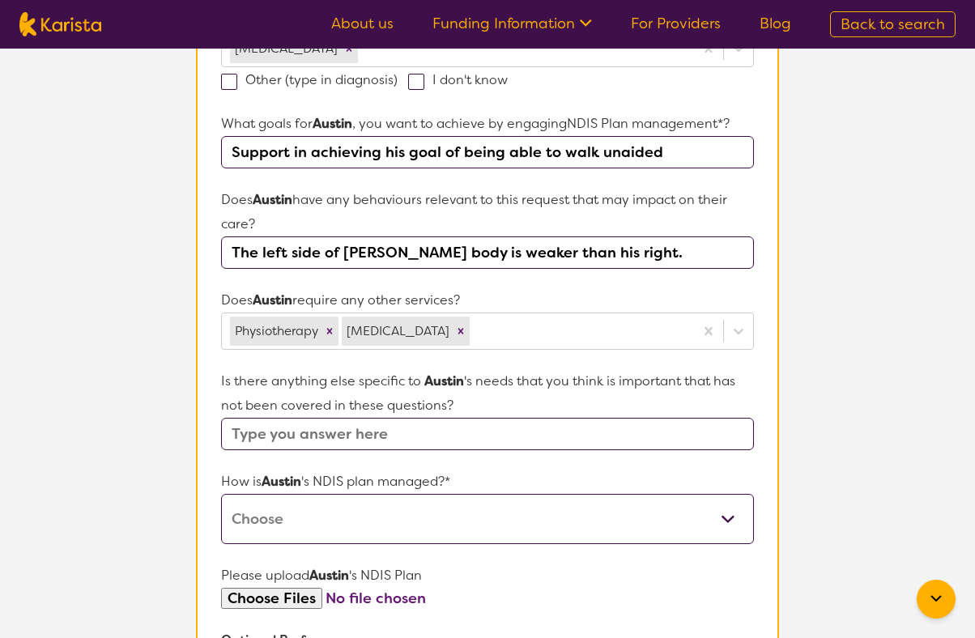 The width and height of the screenshot is (975, 638). I want to click on p: How is 's NDIS plan managed?*, so click(487, 482).